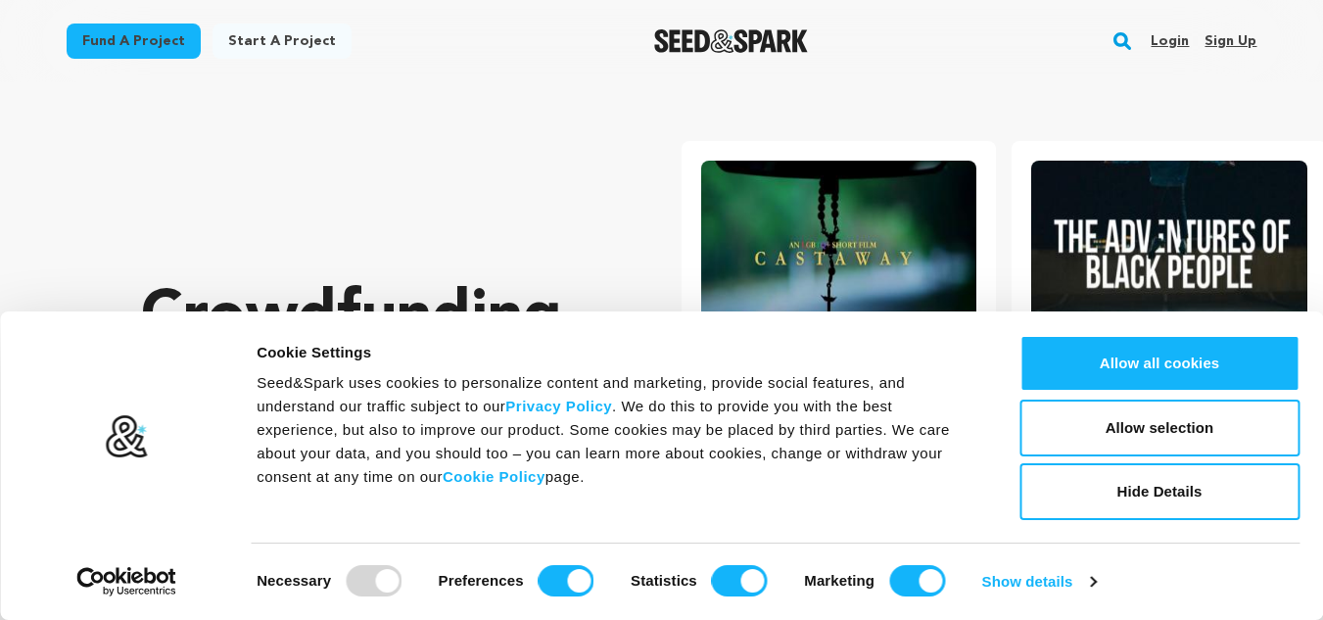 Image resolution: width=1323 pixels, height=620 pixels. I want to click on a: Show details, so click(1039, 582).